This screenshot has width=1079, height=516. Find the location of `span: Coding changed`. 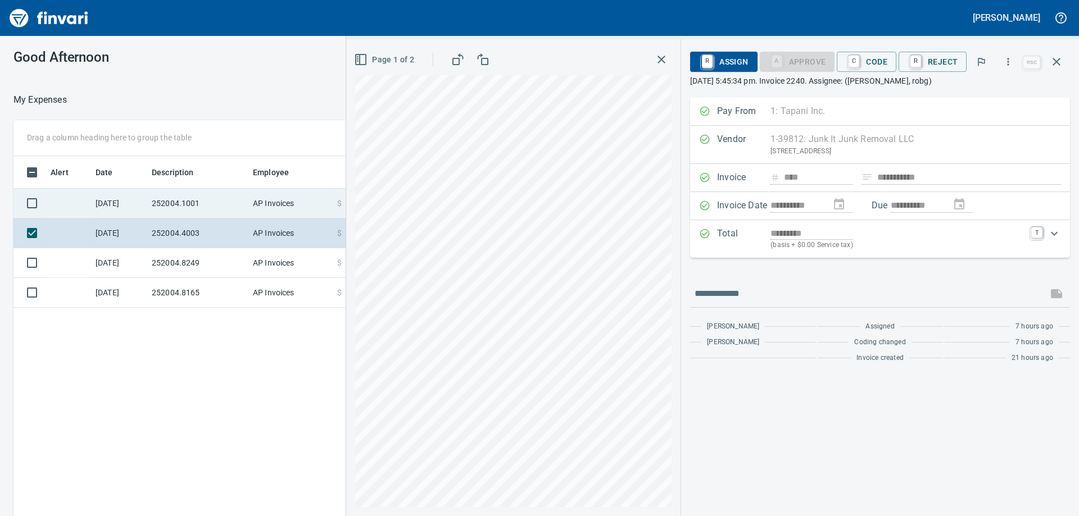

span: Coding changed is located at coordinates (879, 343).